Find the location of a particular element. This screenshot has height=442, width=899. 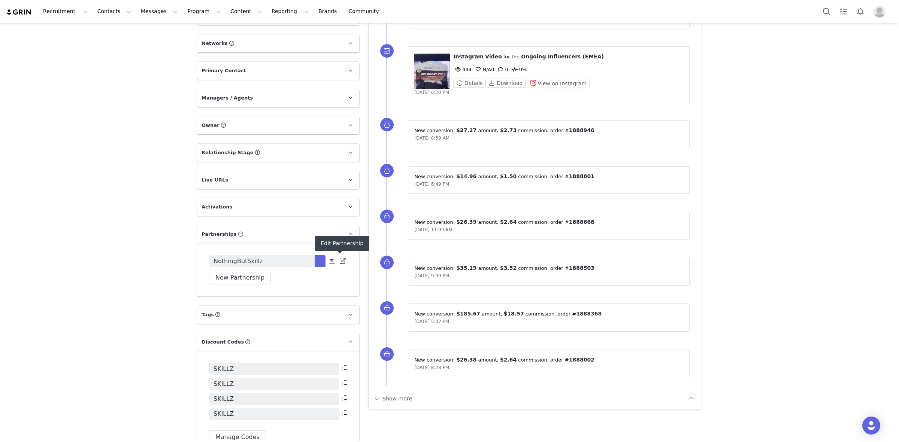

span: 0% is located at coordinates (518, 69).